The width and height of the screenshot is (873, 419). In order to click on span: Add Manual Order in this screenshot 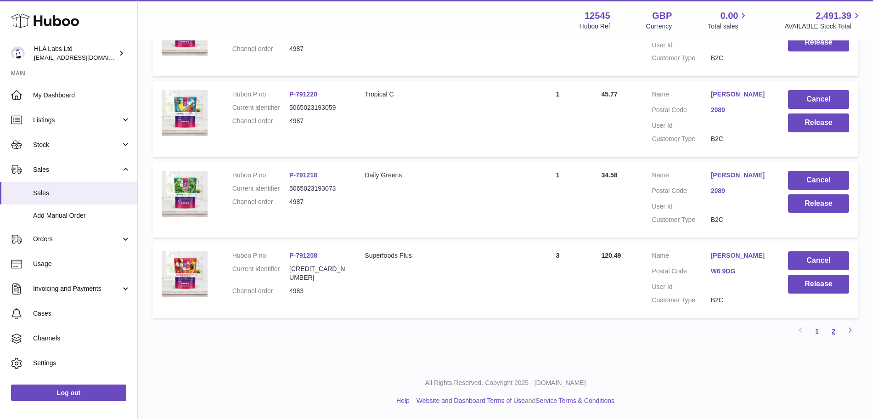, I will do `click(82, 215)`.